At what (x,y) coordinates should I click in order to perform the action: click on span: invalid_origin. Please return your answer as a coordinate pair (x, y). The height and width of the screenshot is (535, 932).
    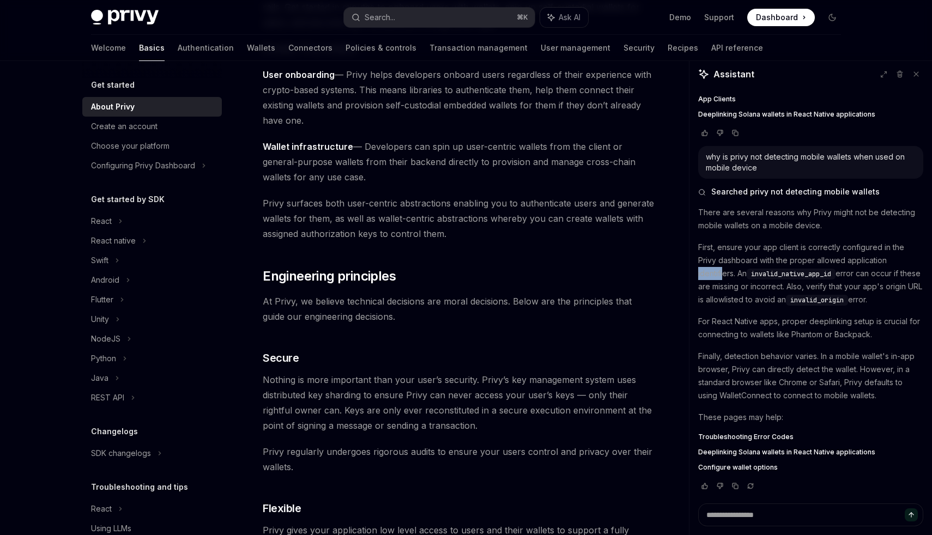
    Looking at the image, I should click on (817, 300).